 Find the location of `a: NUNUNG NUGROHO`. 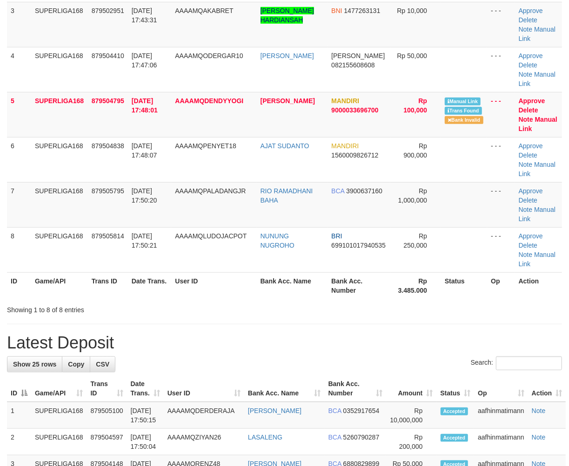

a: NUNUNG NUGROHO is located at coordinates (277, 241).